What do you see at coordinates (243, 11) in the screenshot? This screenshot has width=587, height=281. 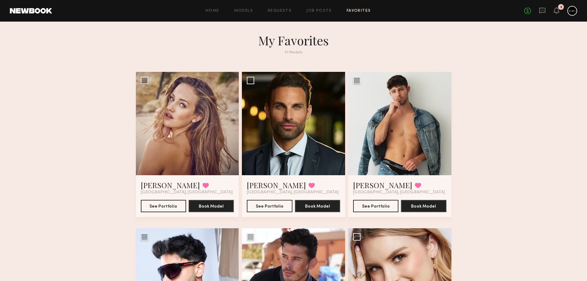 I see `a: Models` at bounding box center [243, 11].